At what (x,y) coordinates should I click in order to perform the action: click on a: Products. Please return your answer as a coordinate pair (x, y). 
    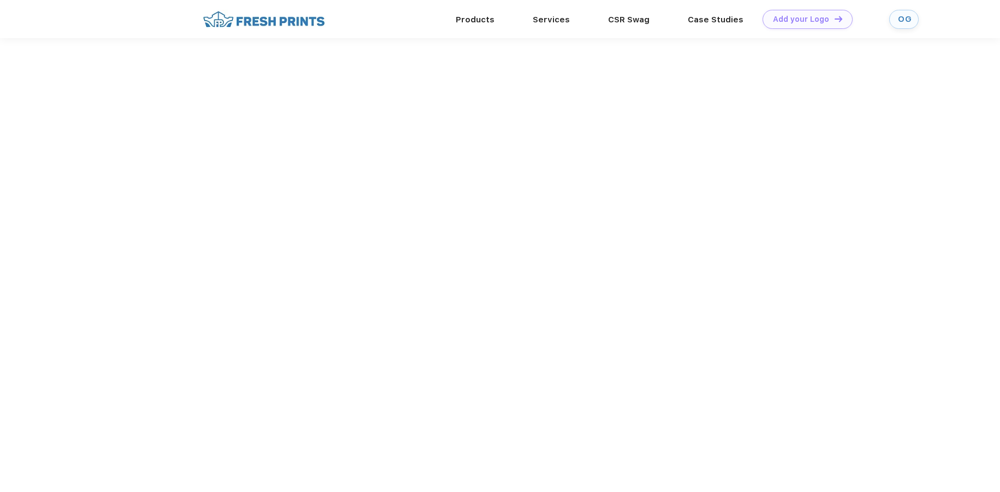
    Looking at the image, I should click on (475, 20).